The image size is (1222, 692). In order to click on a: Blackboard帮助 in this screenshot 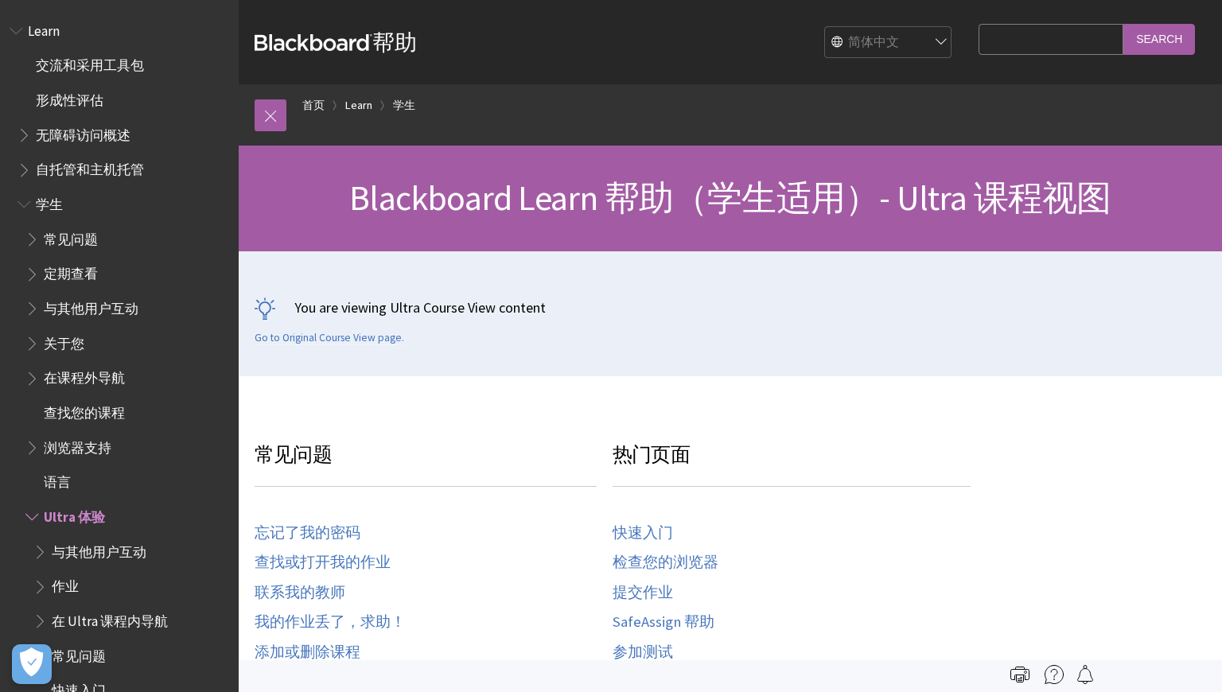, I will do `click(336, 42)`.